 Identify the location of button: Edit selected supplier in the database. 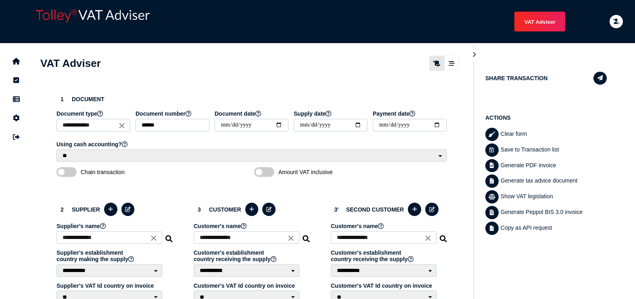
(128, 209).